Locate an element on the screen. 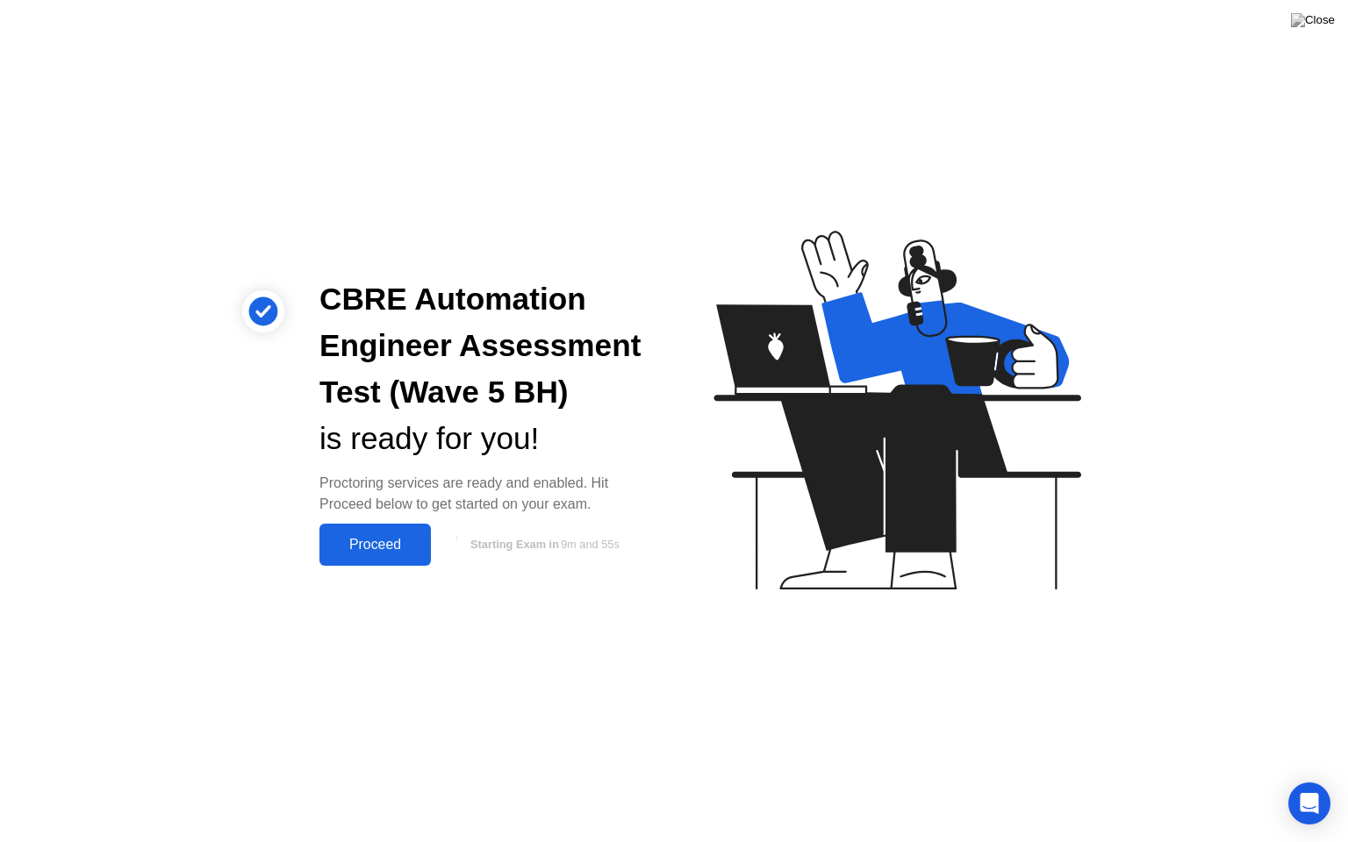 Image resolution: width=1348 pixels, height=842 pixels. div: Proctoring services are ready and enabled. Hit Proceed below to get started on your exam. is located at coordinates (483, 494).